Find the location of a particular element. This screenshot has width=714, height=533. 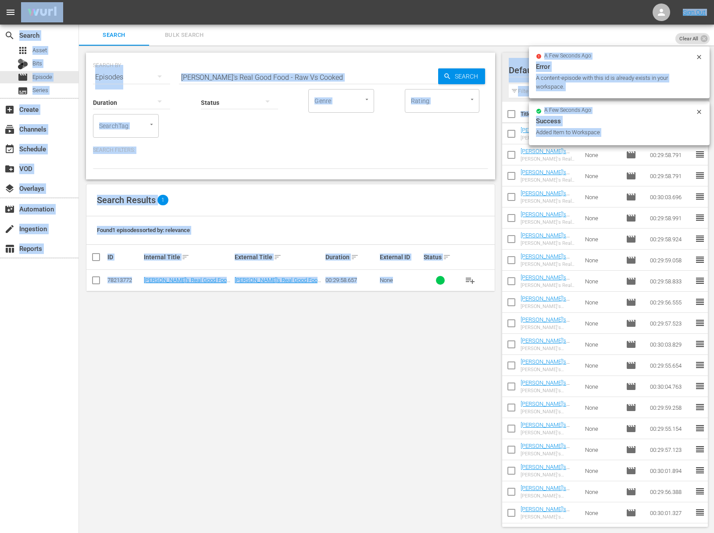

td: 00:29:55.154 is located at coordinates (670, 428).